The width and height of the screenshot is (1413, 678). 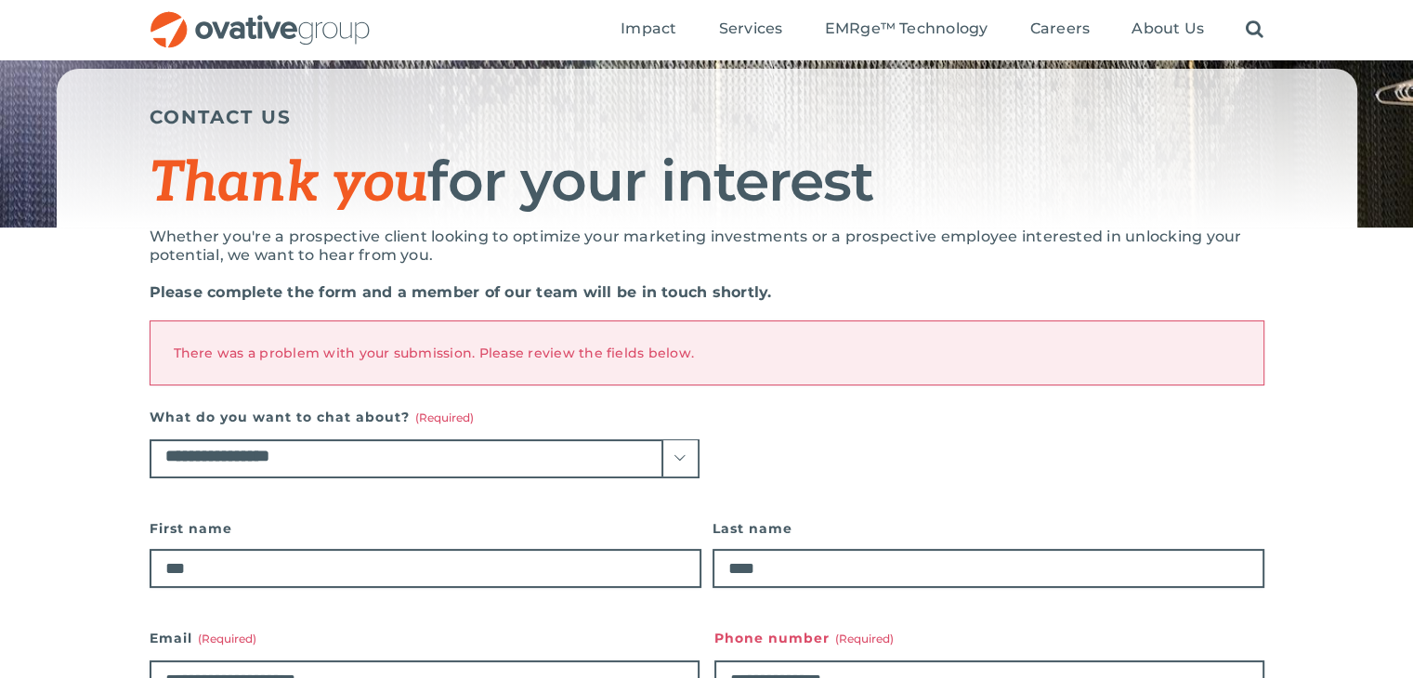 I want to click on label: Last name, so click(x=989, y=529).